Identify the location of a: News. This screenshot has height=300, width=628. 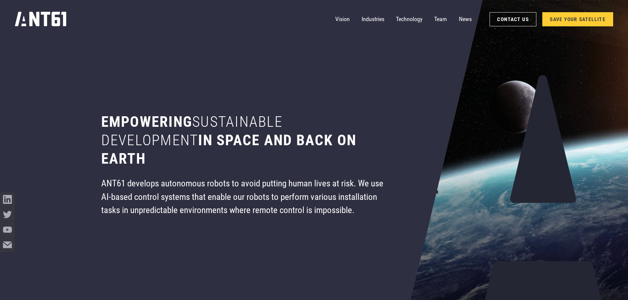
(465, 19).